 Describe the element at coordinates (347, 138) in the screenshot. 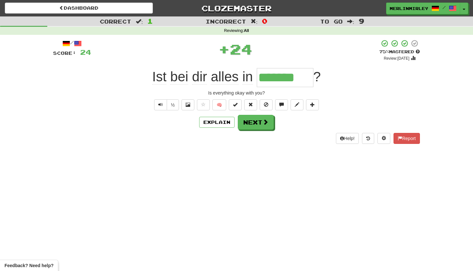

I see `button: Help!` at that location.